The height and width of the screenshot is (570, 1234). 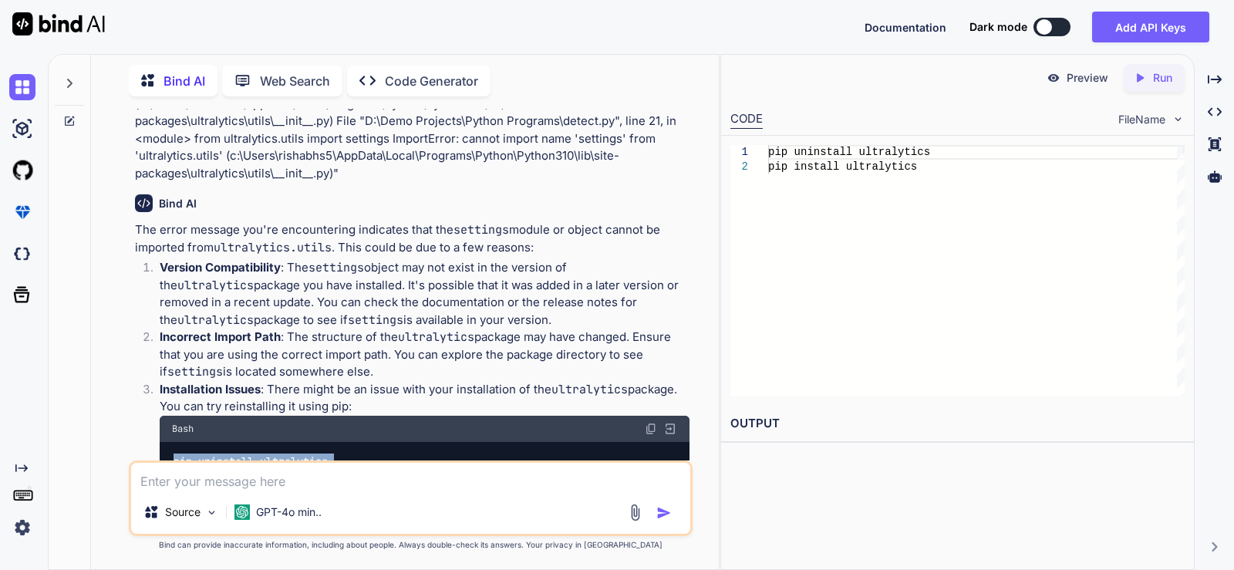 What do you see at coordinates (59, 24) in the screenshot?
I see `img: Bind AI` at bounding box center [59, 24].